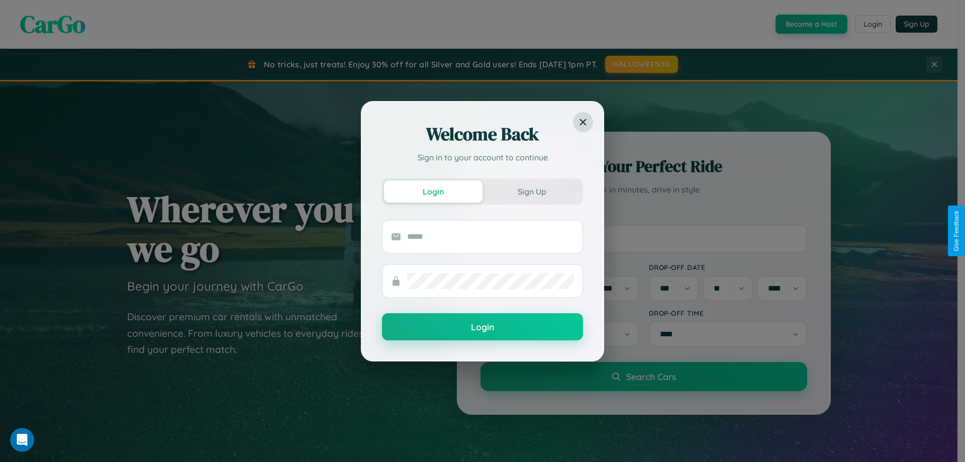 This screenshot has width=965, height=462. What do you see at coordinates (957, 231) in the screenshot?
I see `div: Give Feedback` at bounding box center [957, 231].